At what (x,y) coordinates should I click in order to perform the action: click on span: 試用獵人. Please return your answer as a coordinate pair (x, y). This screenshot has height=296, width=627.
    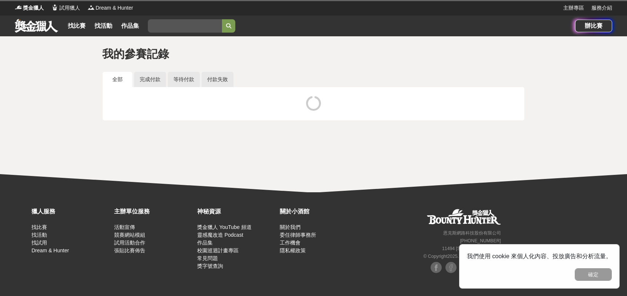
    Looking at the image, I should click on (70, 8).